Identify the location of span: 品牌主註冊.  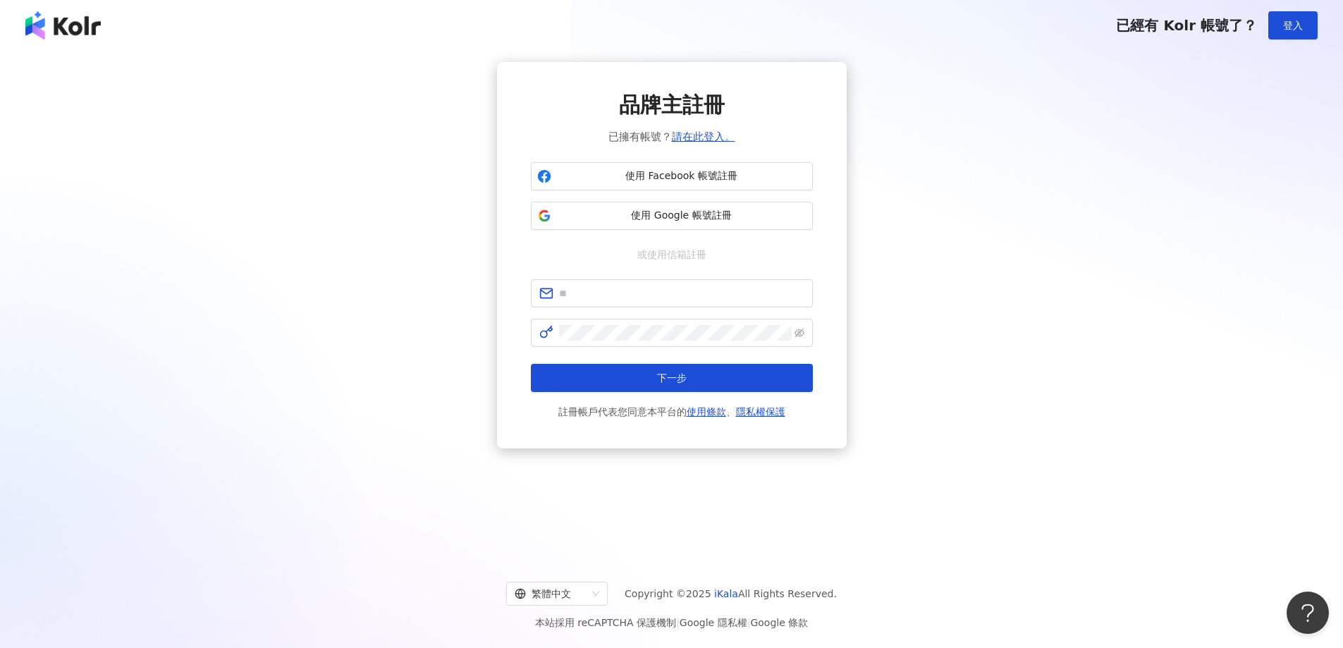
(672, 105).